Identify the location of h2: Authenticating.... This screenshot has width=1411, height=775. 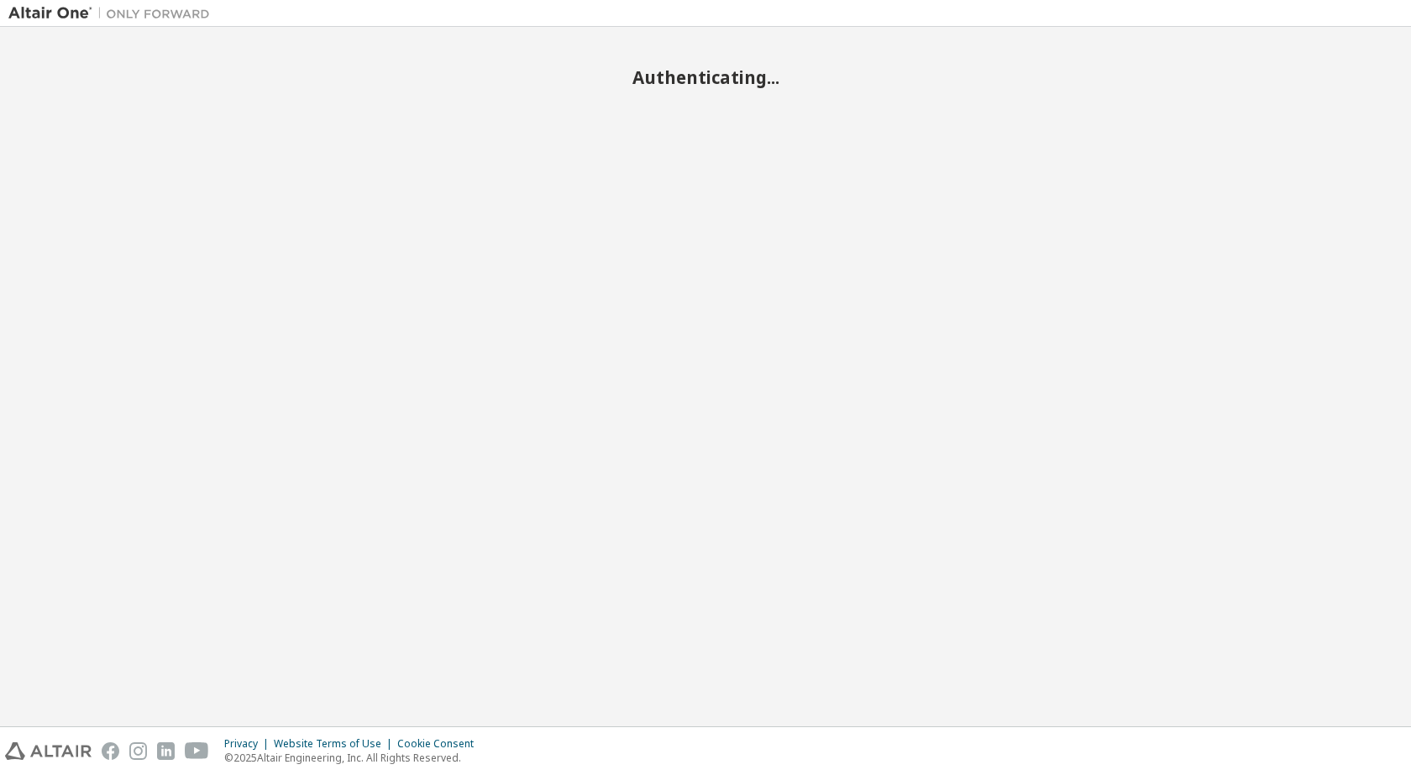
(706, 77).